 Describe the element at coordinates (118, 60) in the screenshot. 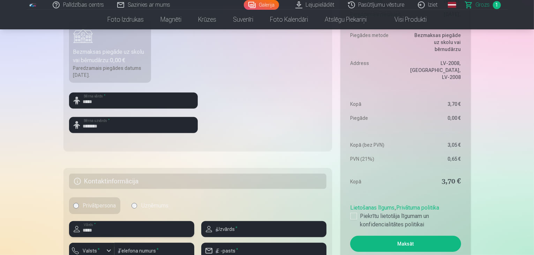

I see `b: 0,00 €` at that location.